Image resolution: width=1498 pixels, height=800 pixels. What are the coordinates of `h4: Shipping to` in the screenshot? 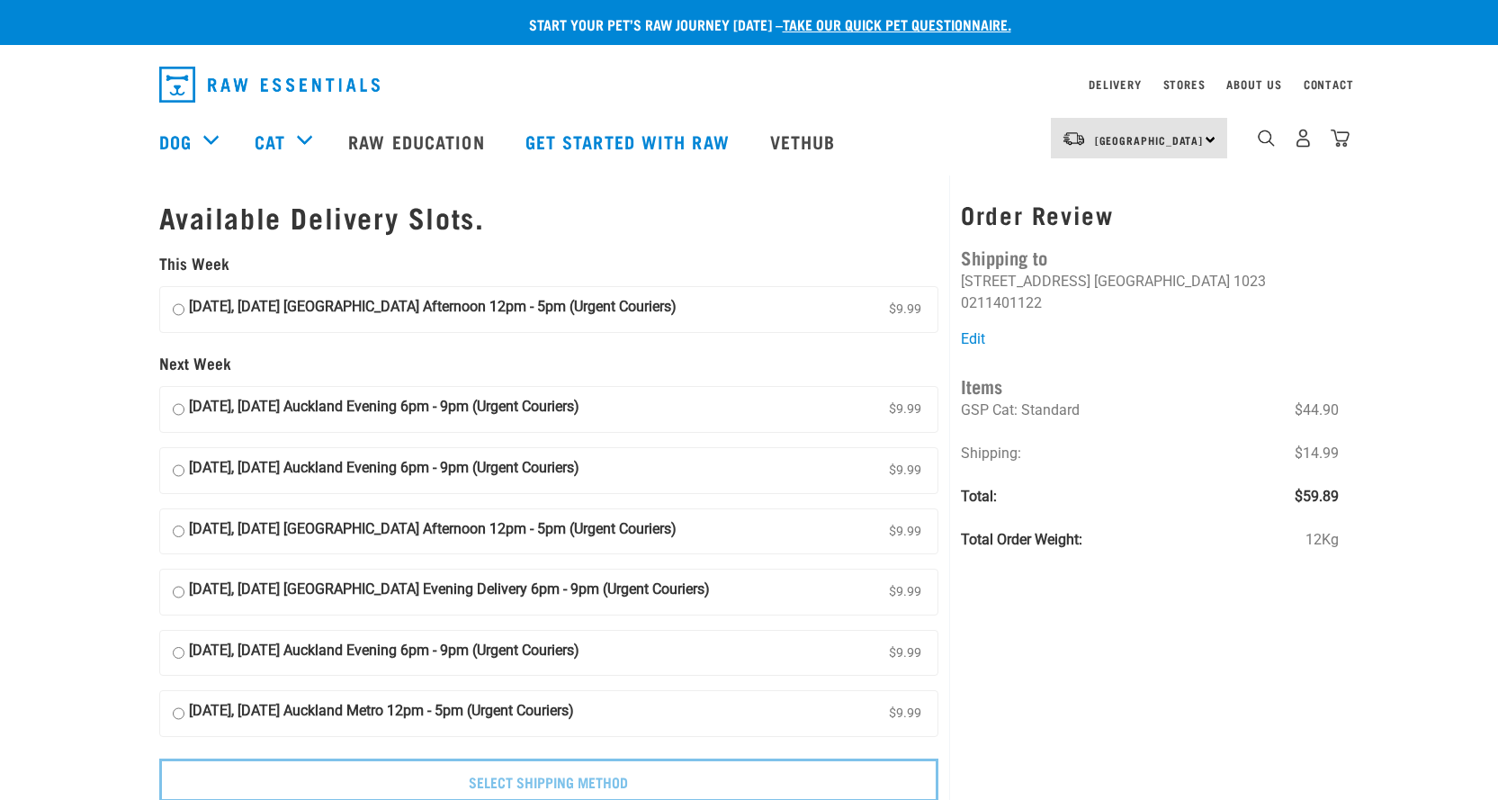 It's located at (1150, 256).